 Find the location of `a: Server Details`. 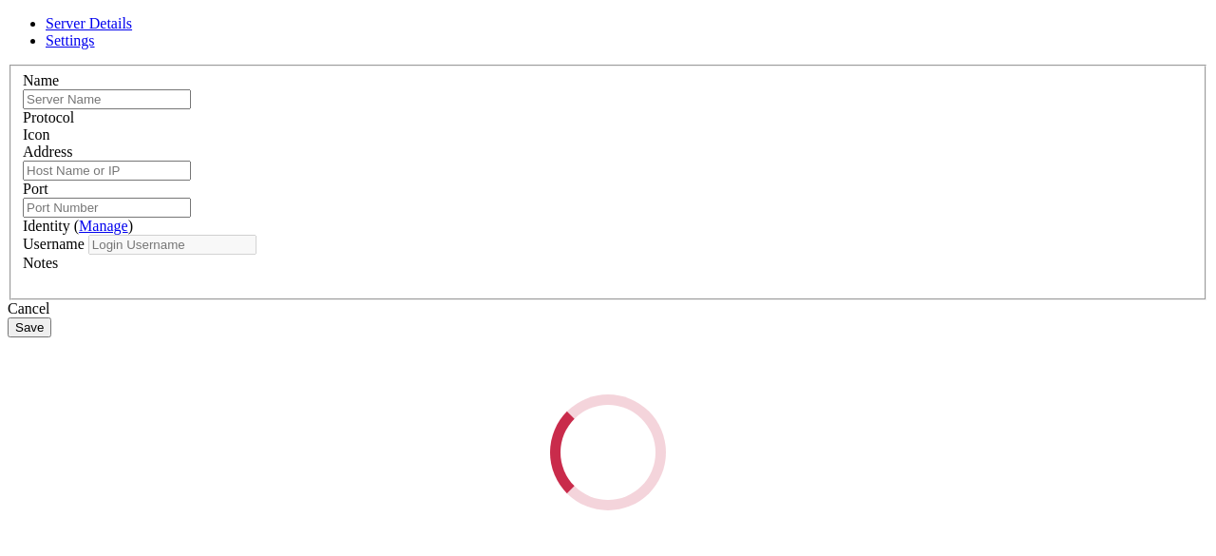

a: Server Details is located at coordinates (88, 23).